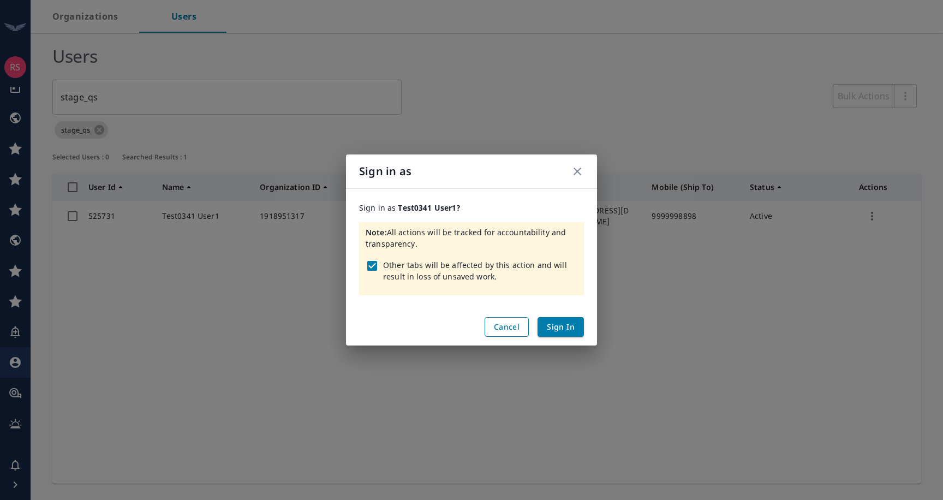 The width and height of the screenshot is (943, 500). What do you see at coordinates (560, 327) in the screenshot?
I see `span: Sign In` at bounding box center [560, 327].